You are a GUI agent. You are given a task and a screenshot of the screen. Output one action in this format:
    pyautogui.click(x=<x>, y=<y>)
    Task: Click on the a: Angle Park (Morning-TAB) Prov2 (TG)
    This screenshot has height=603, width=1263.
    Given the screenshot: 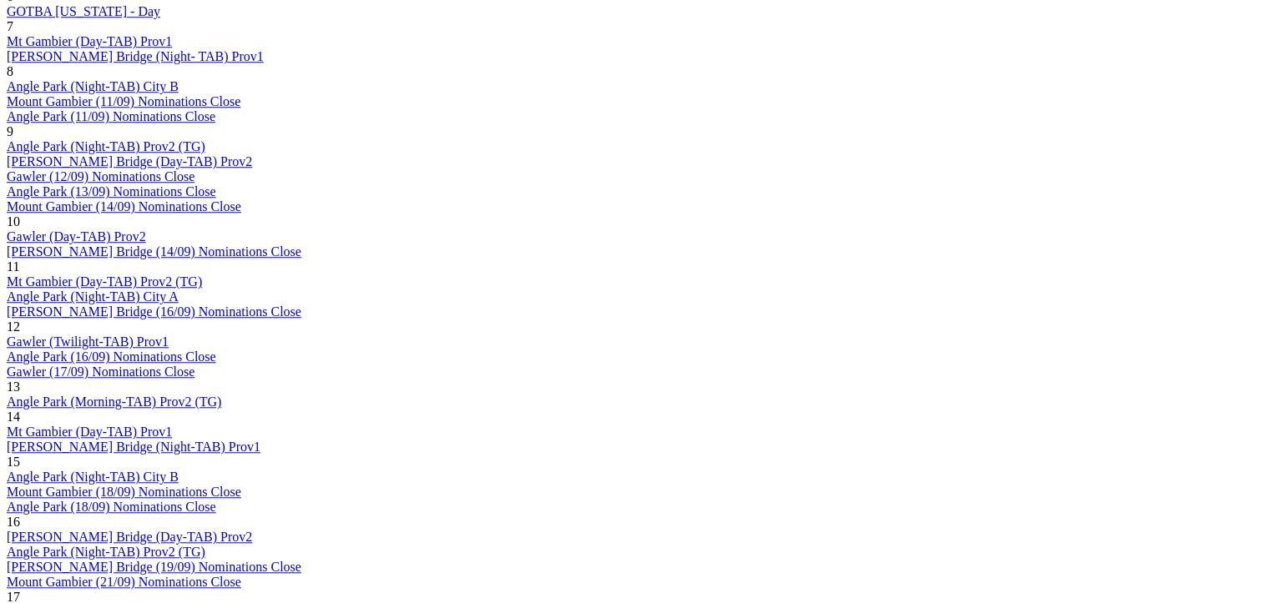 What is the action you would take?
    pyautogui.click(x=113, y=401)
    